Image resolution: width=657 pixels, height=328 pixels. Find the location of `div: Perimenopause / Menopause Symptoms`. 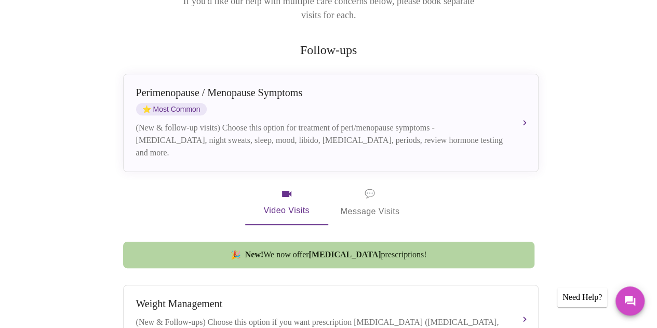

div: Perimenopause / Menopause Symptoms is located at coordinates (320, 92).